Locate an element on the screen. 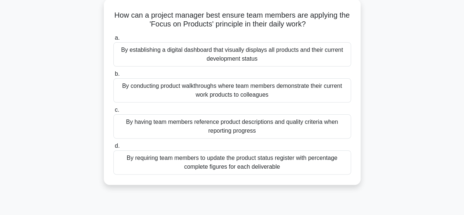 This screenshot has height=215, width=464. span: c. is located at coordinates (117, 109).